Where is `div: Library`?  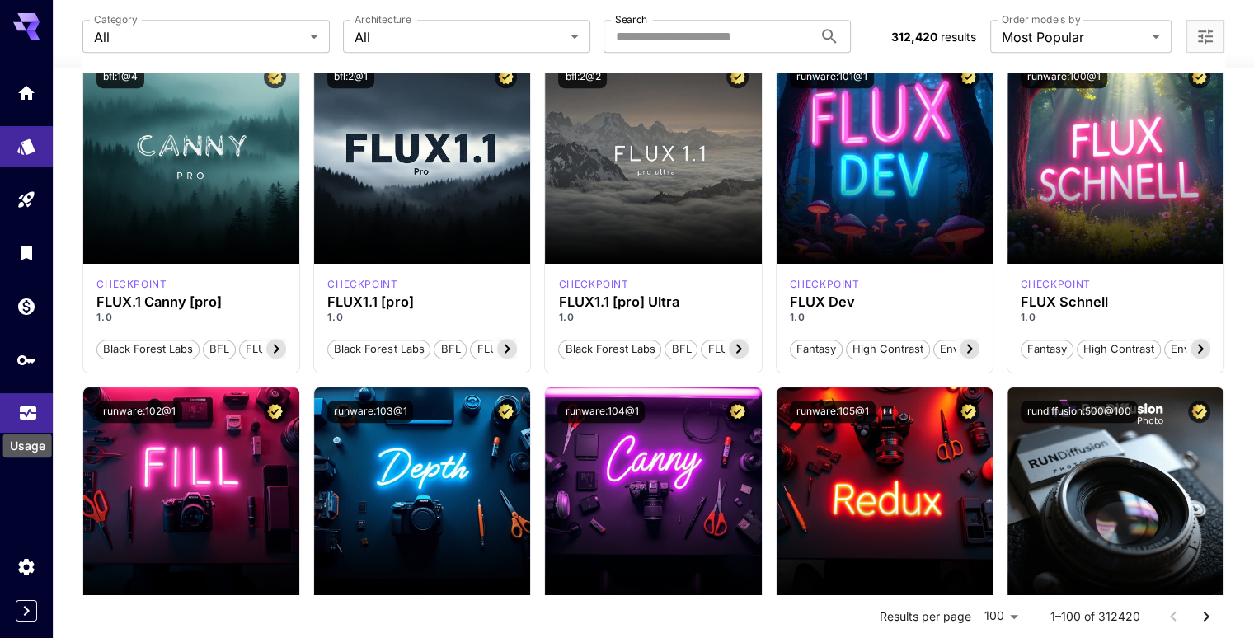
div: Library is located at coordinates (26, 247).